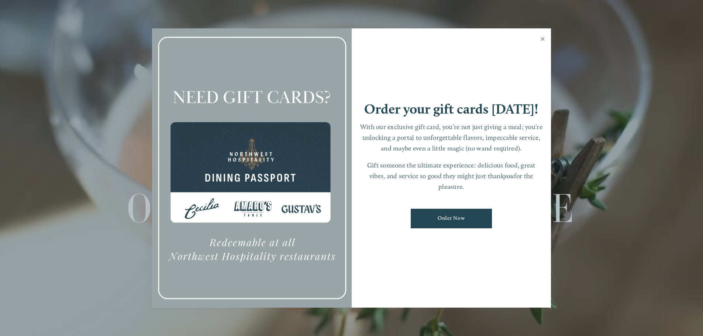 This screenshot has width=703, height=336. Describe the element at coordinates (451, 176) in the screenshot. I see `p: Gift someone the ultimate experience: delicious food, great vibes, and service so good they might...` at that location.